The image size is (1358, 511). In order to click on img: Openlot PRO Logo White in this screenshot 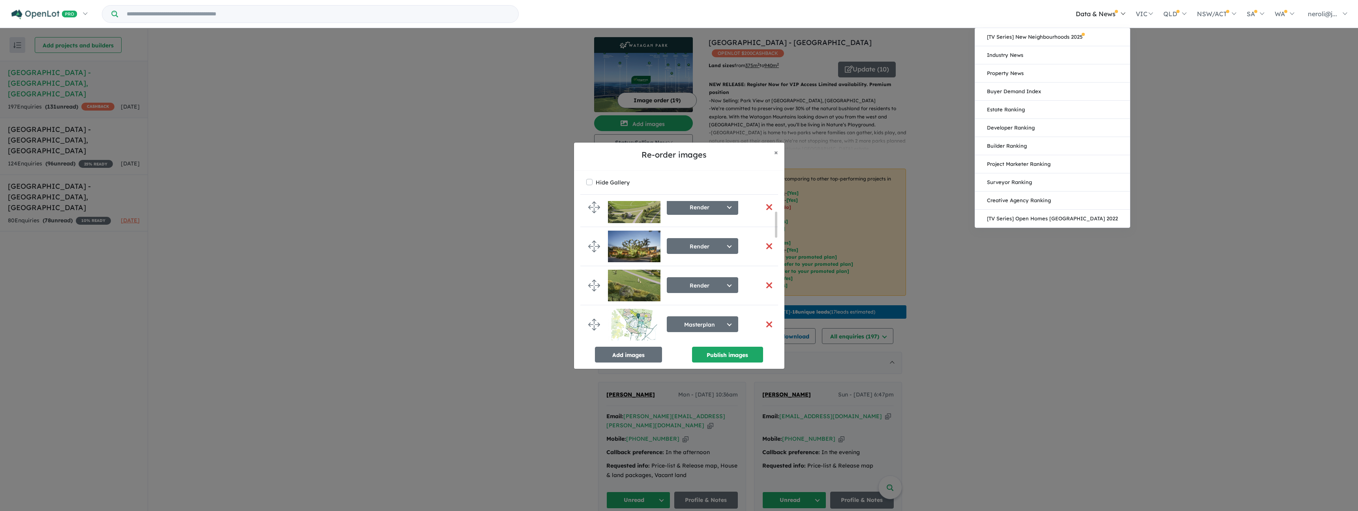, I will do `click(44, 14)`.